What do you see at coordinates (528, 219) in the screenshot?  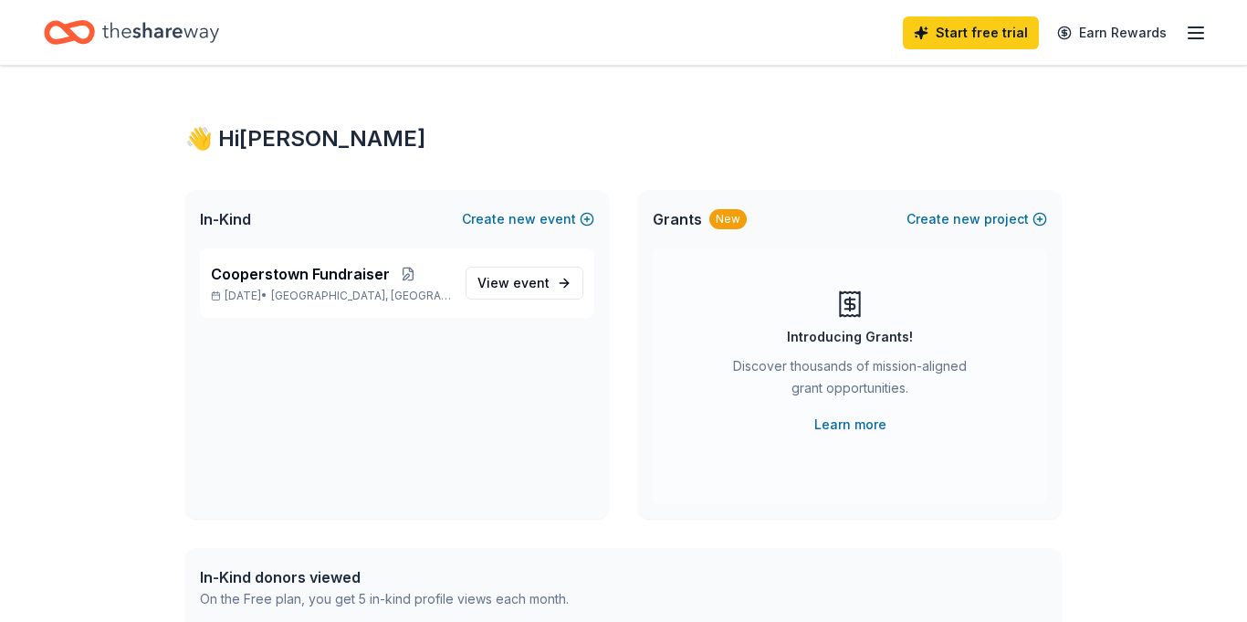 I see `button: Createnewevent` at bounding box center [528, 219].